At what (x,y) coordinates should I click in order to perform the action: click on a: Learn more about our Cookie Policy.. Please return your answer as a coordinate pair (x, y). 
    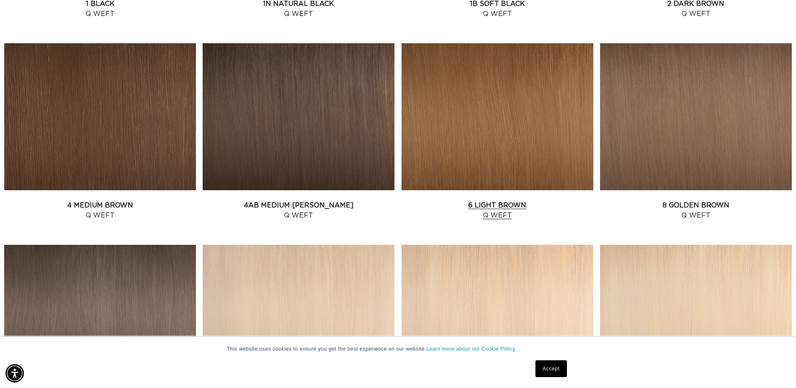
    Looking at the image, I should click on (471, 349).